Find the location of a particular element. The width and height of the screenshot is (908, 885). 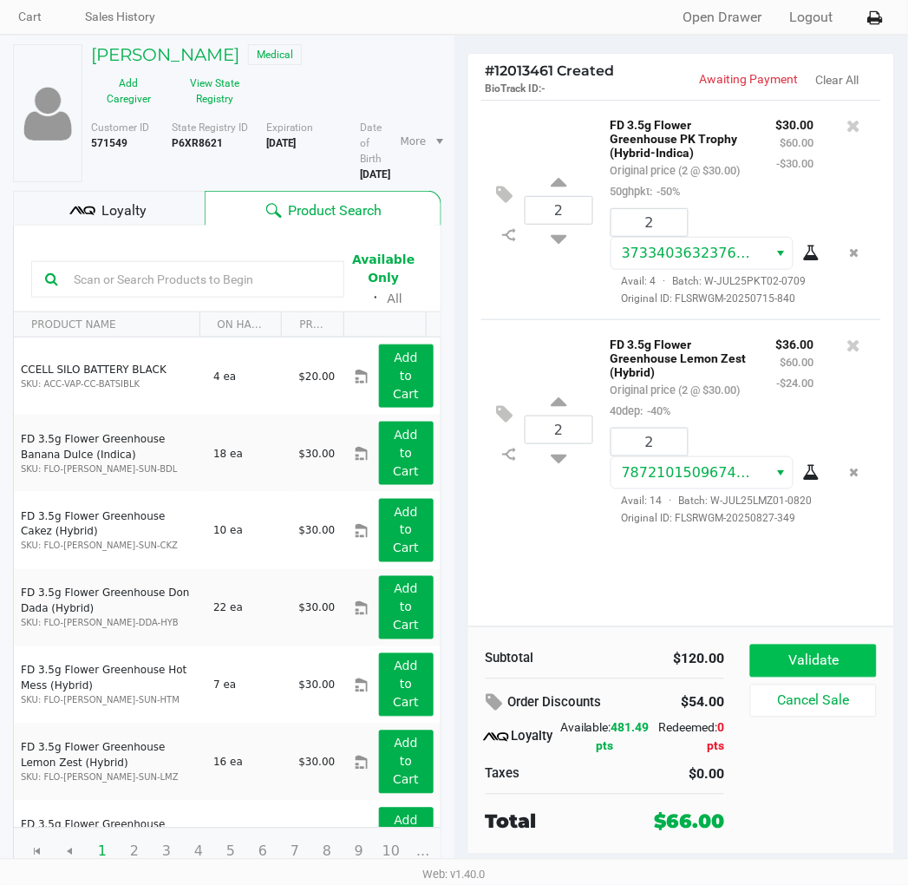

td: FD 3.5g Flower Greenhouse Don Dada (Hybrid) is located at coordinates (109, 607).